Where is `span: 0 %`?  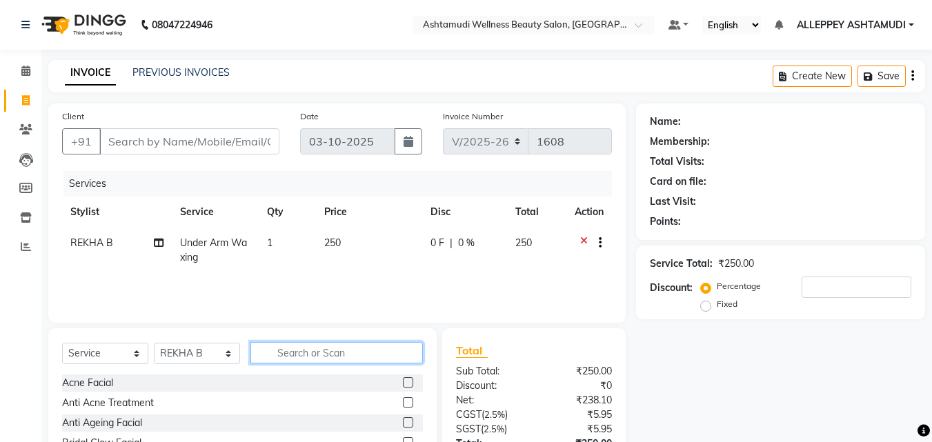
span: 0 % is located at coordinates (466, 243).